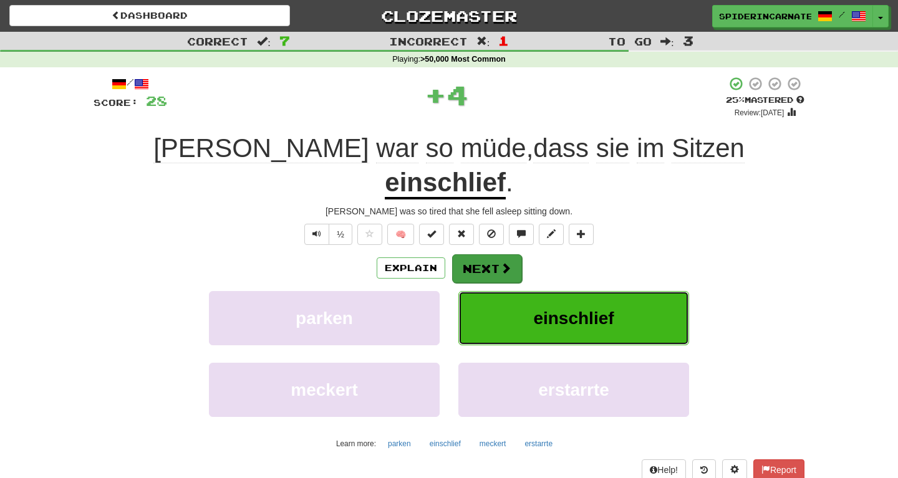 The width and height of the screenshot is (898, 478). Describe the element at coordinates (317, 234) in the screenshot. I see `button: Play sentence audio (ctl+space)` at that location.